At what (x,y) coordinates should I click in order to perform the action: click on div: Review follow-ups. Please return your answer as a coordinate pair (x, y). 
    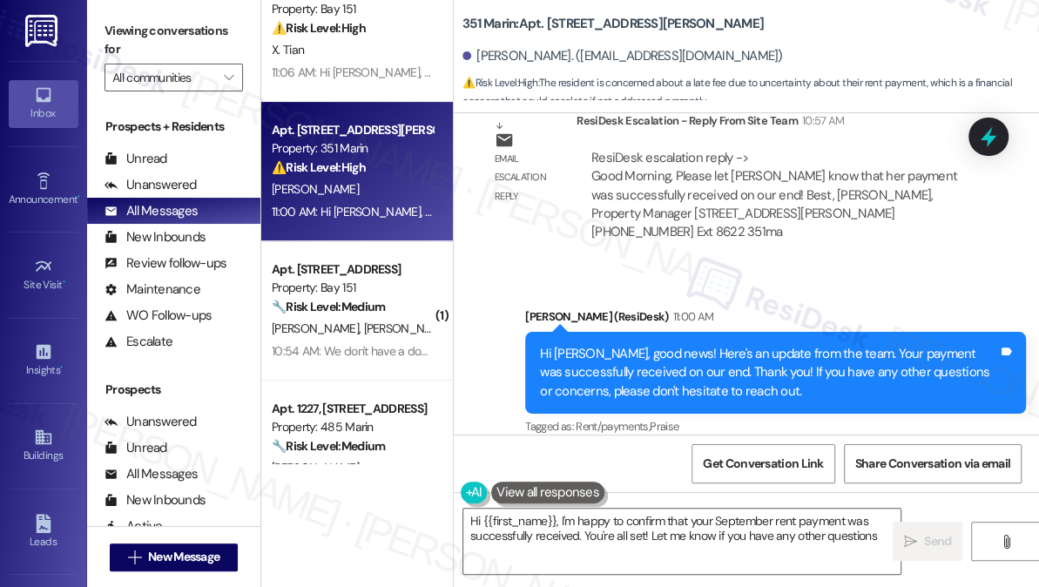
    Looking at the image, I should click on (165, 263).